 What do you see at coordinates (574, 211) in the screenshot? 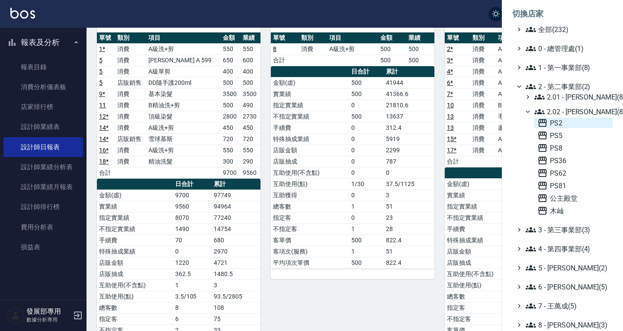
I see `span: 木屾` at bounding box center [574, 211].